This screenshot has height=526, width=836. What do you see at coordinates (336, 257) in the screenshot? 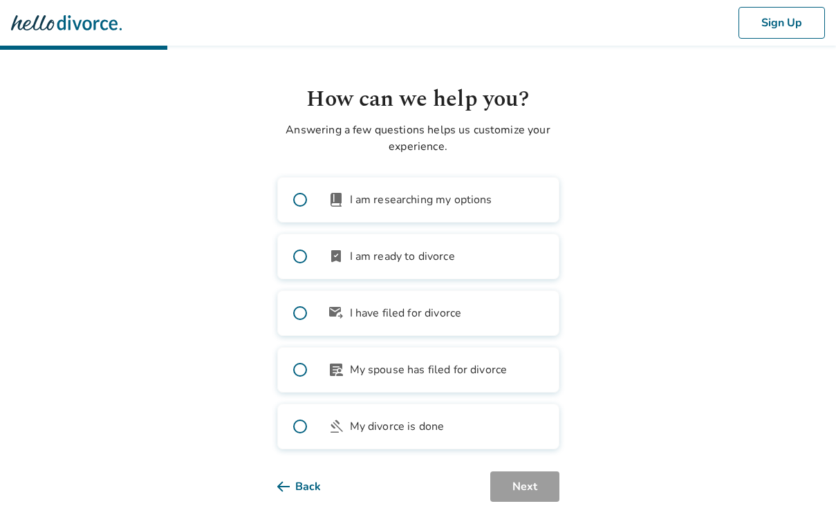
I see `span: bookmark_check` at bounding box center [336, 257].